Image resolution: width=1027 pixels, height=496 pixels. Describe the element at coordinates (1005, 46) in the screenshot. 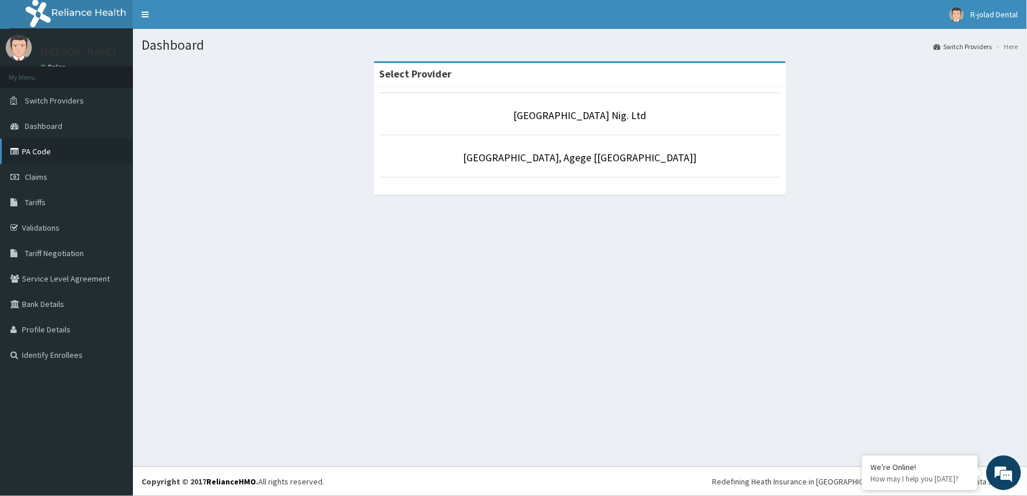

I see `li: Here` at that location.